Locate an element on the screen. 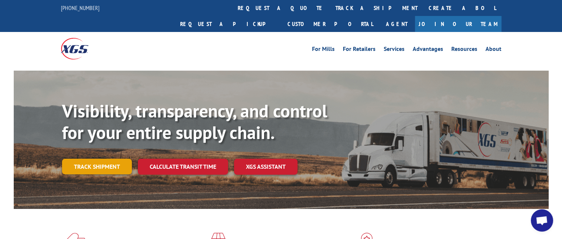  a: Request a pickup is located at coordinates (228, 24).